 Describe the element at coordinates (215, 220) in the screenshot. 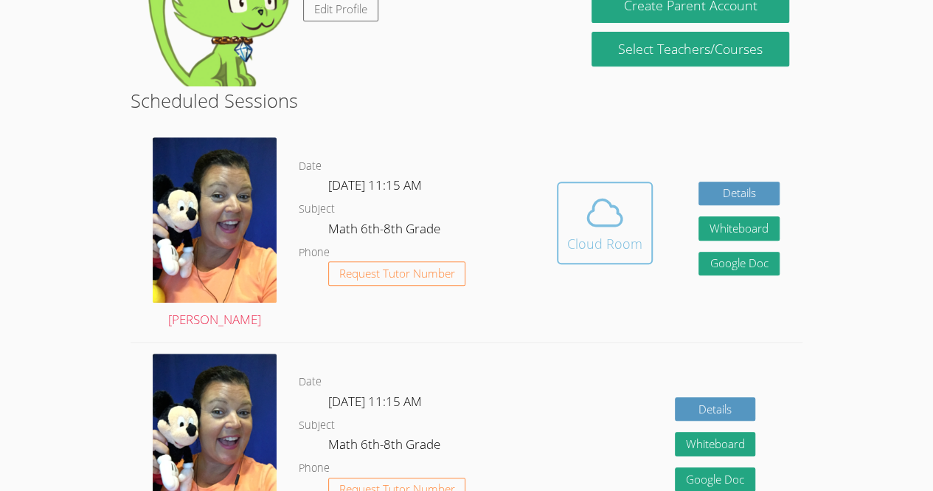

I see `img: avatar.png` at that location.